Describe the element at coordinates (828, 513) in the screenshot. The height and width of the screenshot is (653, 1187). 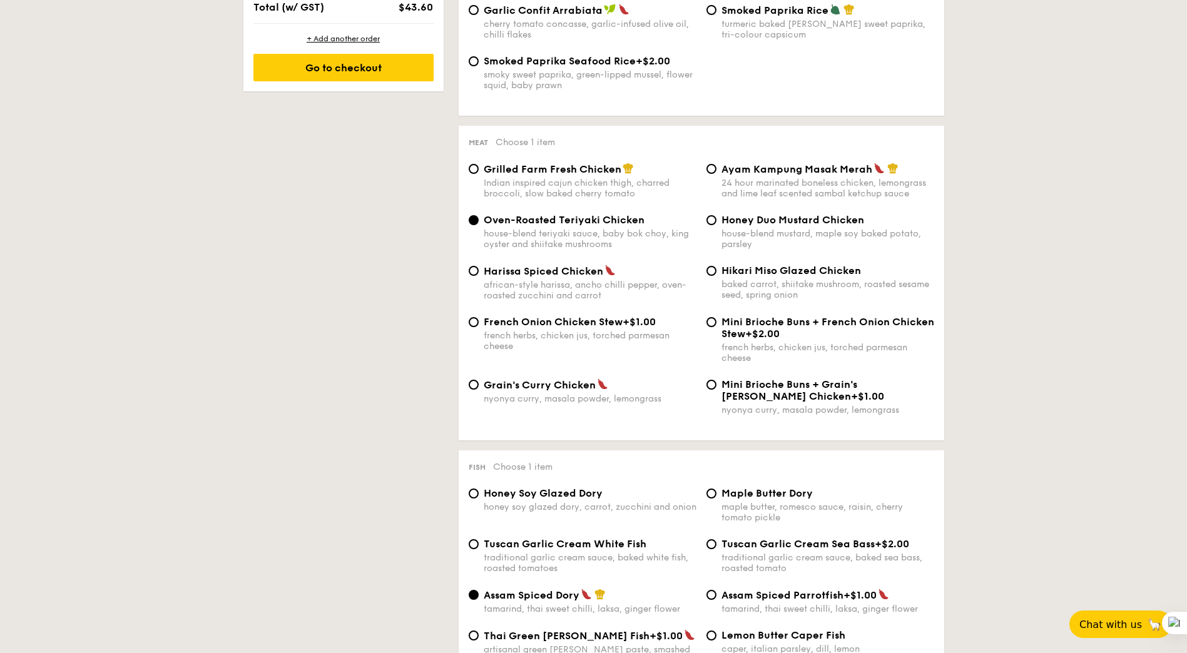
I see `div: maple butter, romesco sauce, raisin, cherry tomato pickle` at that location.